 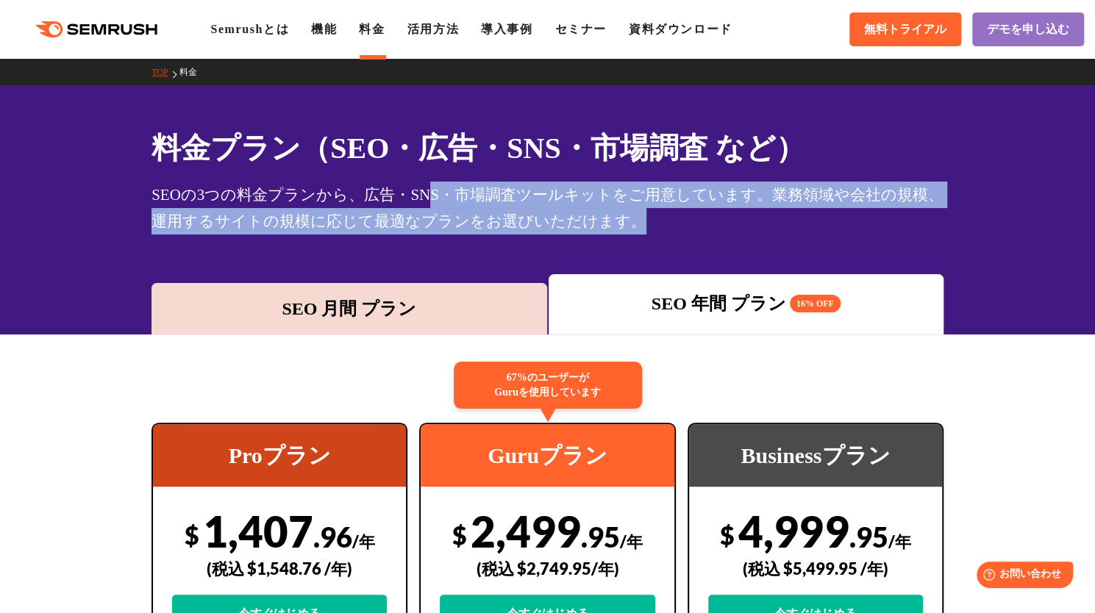 What do you see at coordinates (279, 568) in the screenshot?
I see `div: (税込 $1,548.76 /年)` at bounding box center [279, 568].